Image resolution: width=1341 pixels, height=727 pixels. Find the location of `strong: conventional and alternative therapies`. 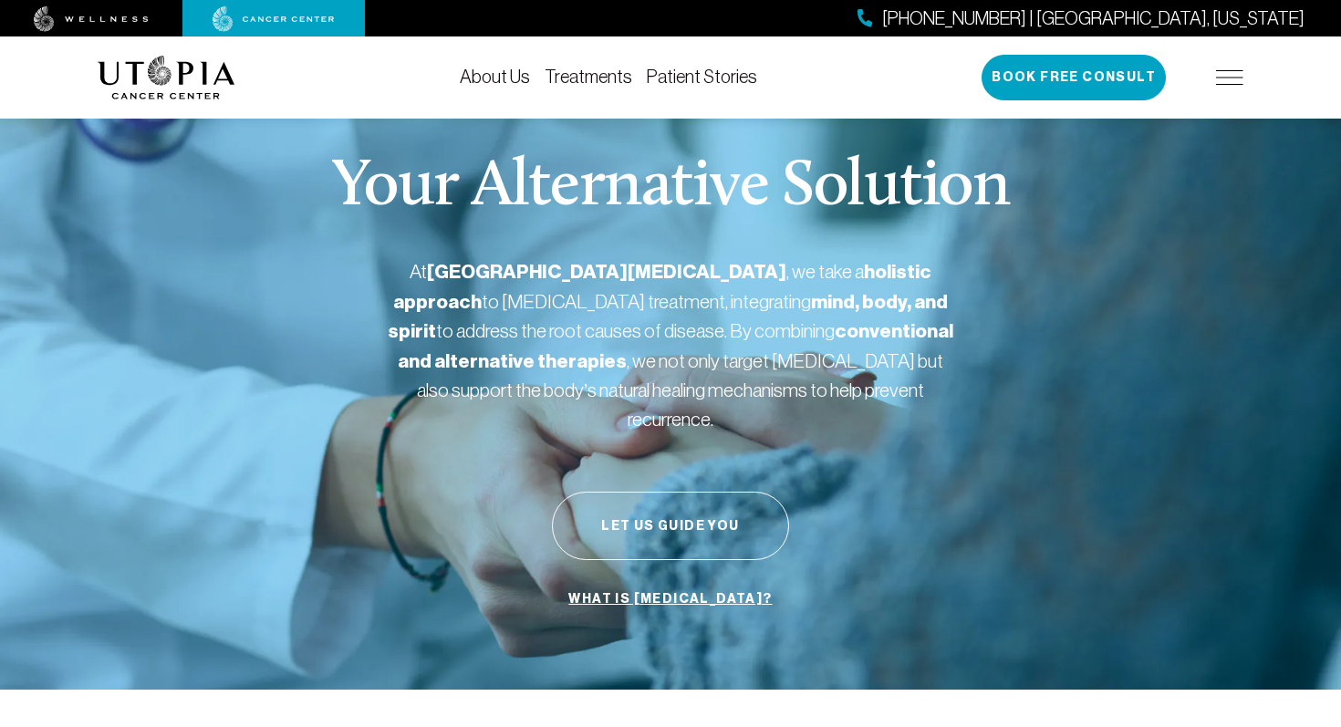

strong: conventional and alternative therapies is located at coordinates (675, 346).